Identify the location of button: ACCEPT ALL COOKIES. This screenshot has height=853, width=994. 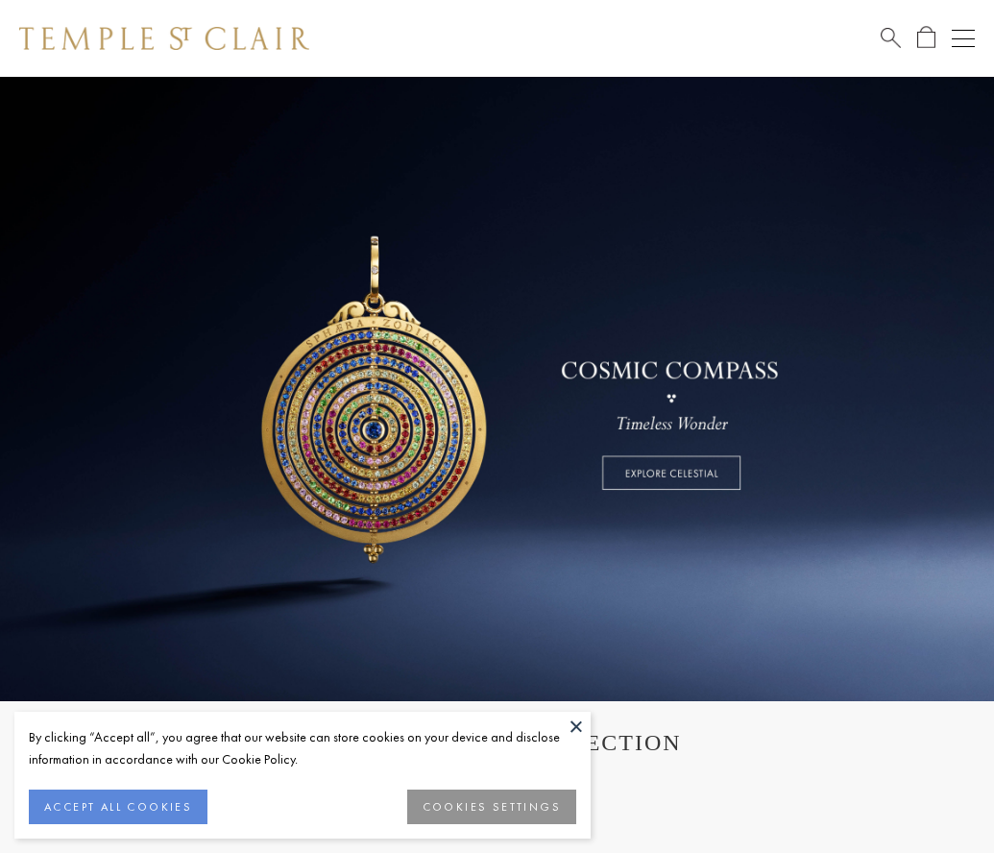
(118, 807).